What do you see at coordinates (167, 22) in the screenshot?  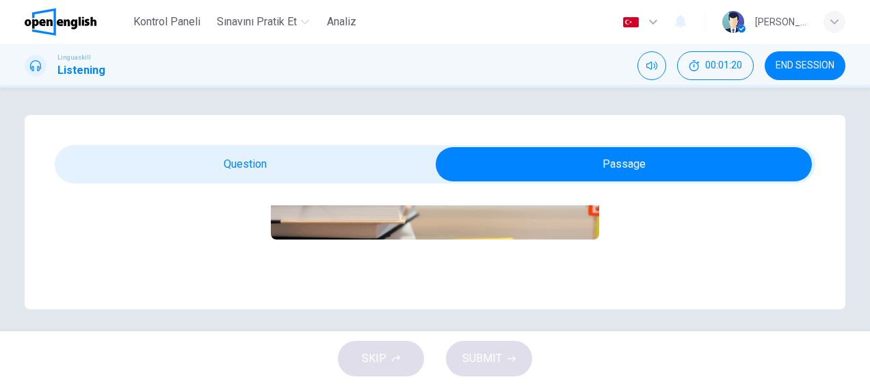 I see `button: Kontrol Paneli` at bounding box center [167, 22].